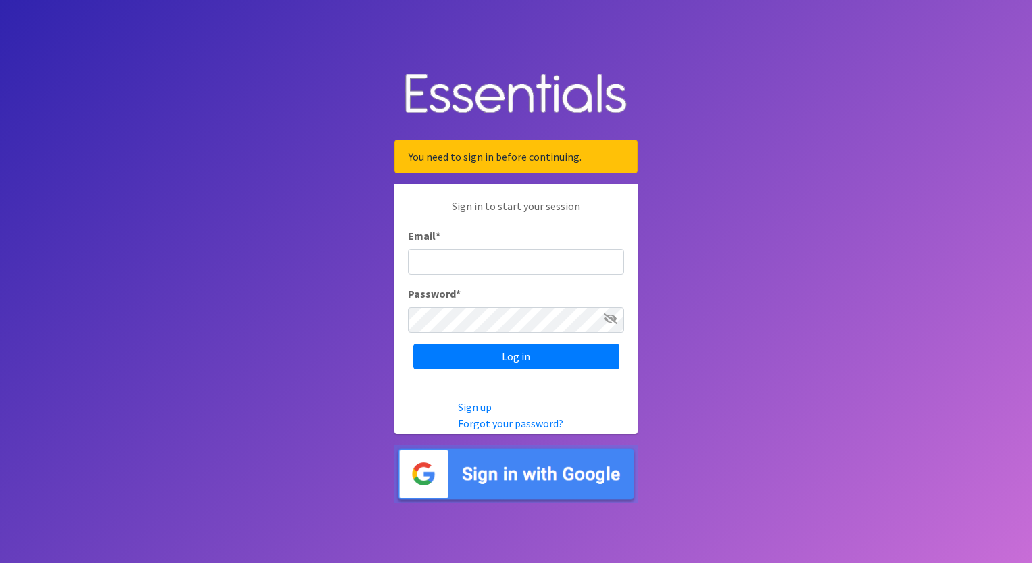  What do you see at coordinates (516, 157) in the screenshot?
I see `div: You need to sign in before continuing.` at bounding box center [516, 157].